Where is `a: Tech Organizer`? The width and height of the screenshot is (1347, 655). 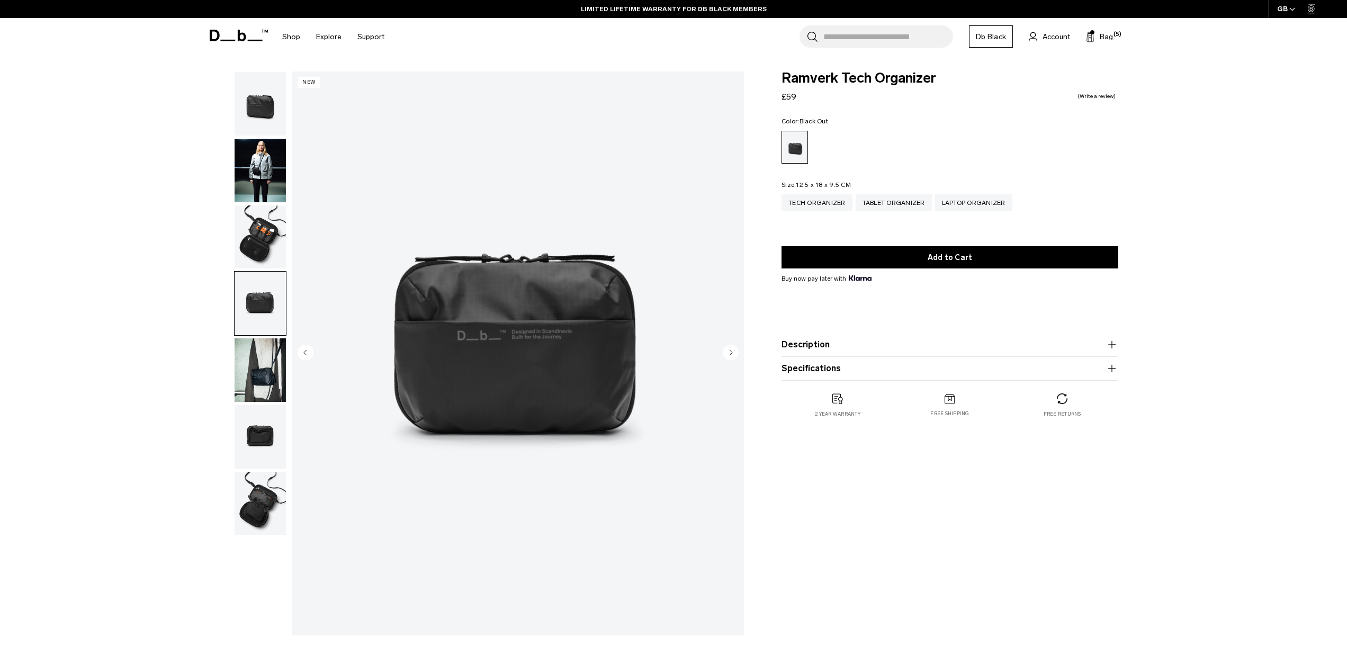 a: Tech Organizer is located at coordinates (817, 203).